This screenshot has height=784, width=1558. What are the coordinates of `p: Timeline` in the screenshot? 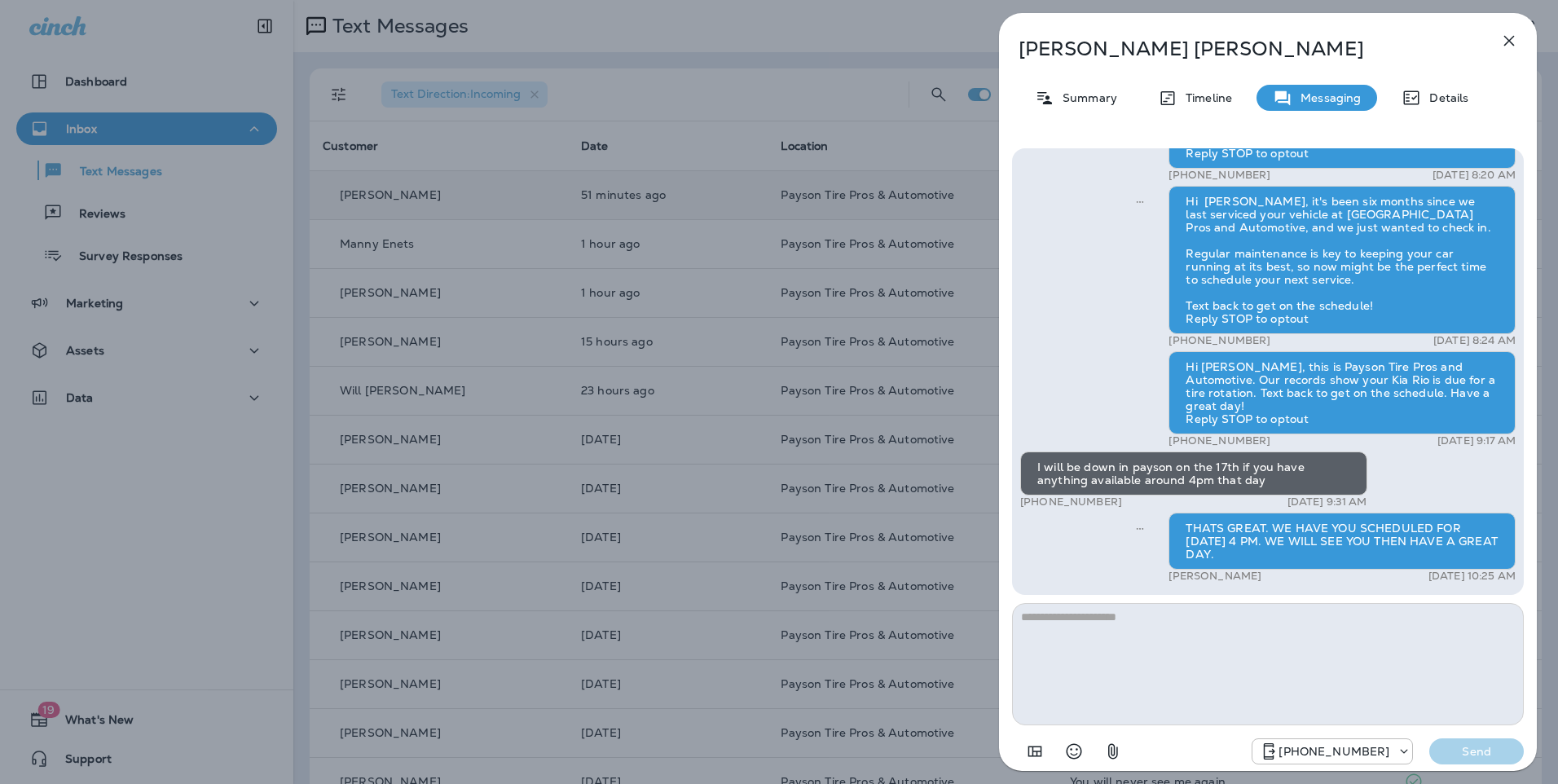 It's located at (1205, 98).